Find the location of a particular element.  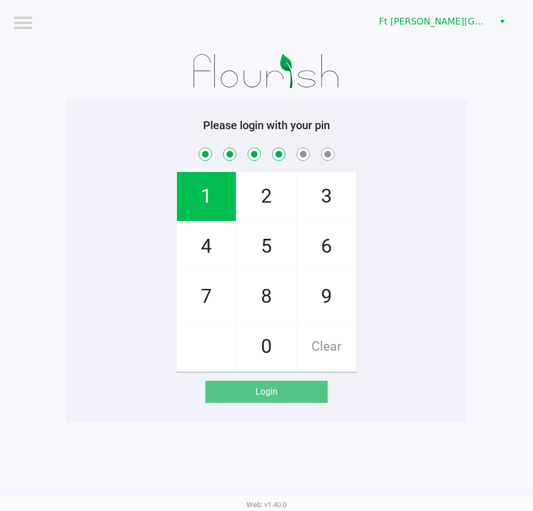

span: 0 is located at coordinates (266, 347).